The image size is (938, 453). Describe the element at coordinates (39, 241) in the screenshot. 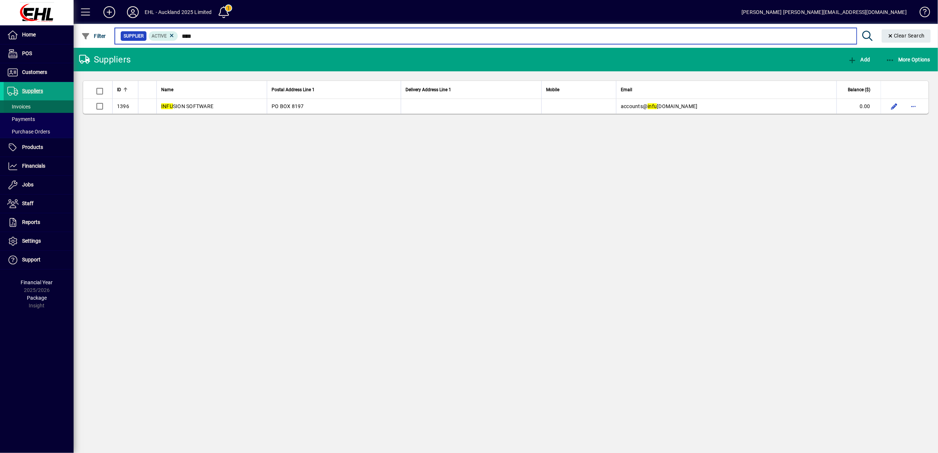

I see `a: Settings` at that location.